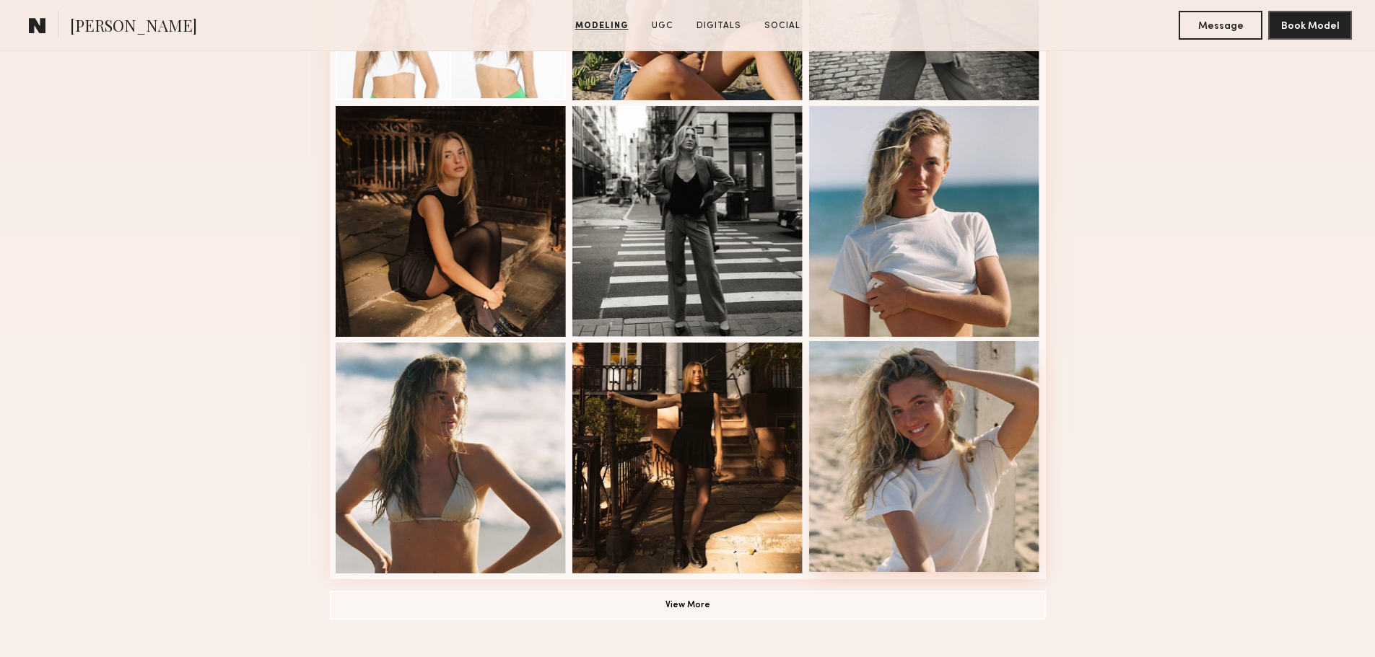 This screenshot has height=657, width=1375. What do you see at coordinates (662, 26) in the screenshot?
I see `a: UGC` at bounding box center [662, 26].